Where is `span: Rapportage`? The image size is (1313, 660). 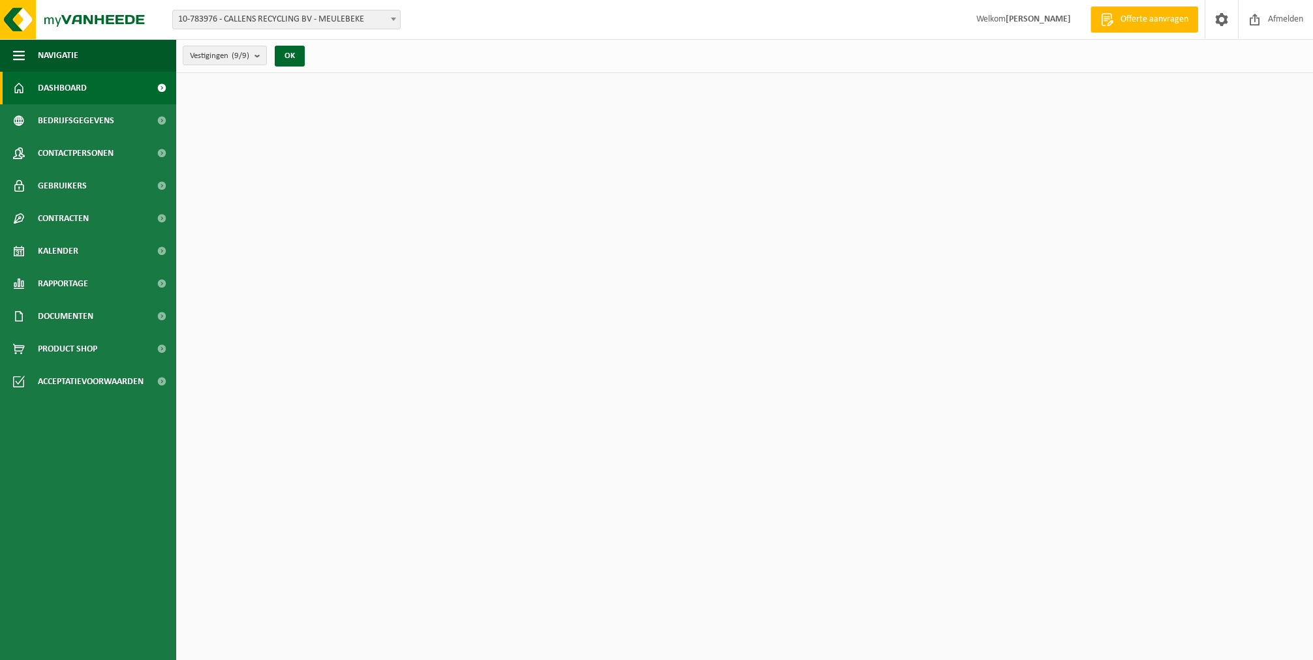
span: Rapportage is located at coordinates (63, 284).